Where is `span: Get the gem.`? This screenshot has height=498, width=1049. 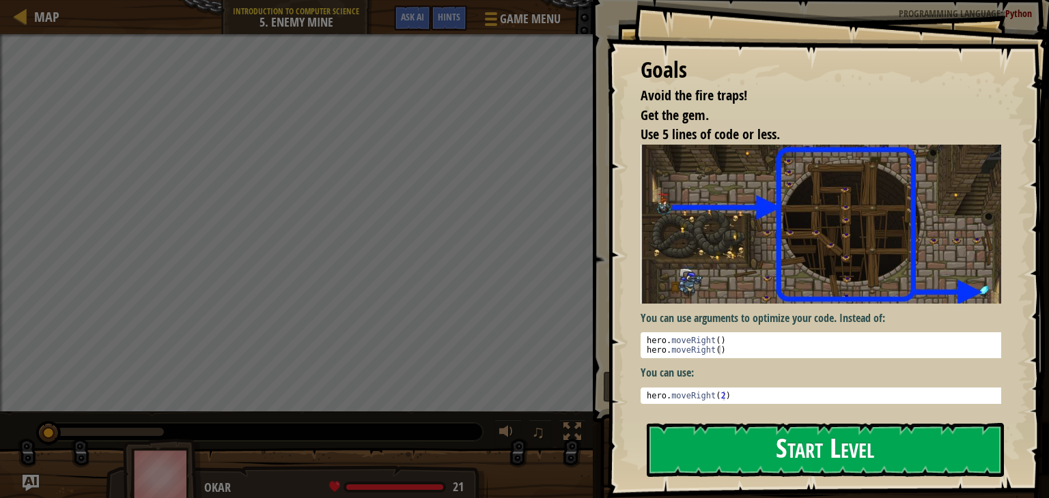 span: Get the gem. is located at coordinates (675, 115).